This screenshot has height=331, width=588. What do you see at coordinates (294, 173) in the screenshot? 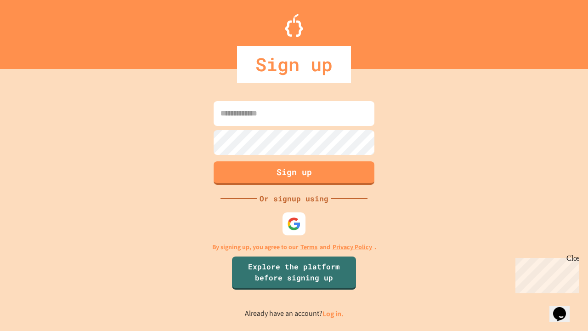
I see `button: Sign up` at bounding box center [294, 173].